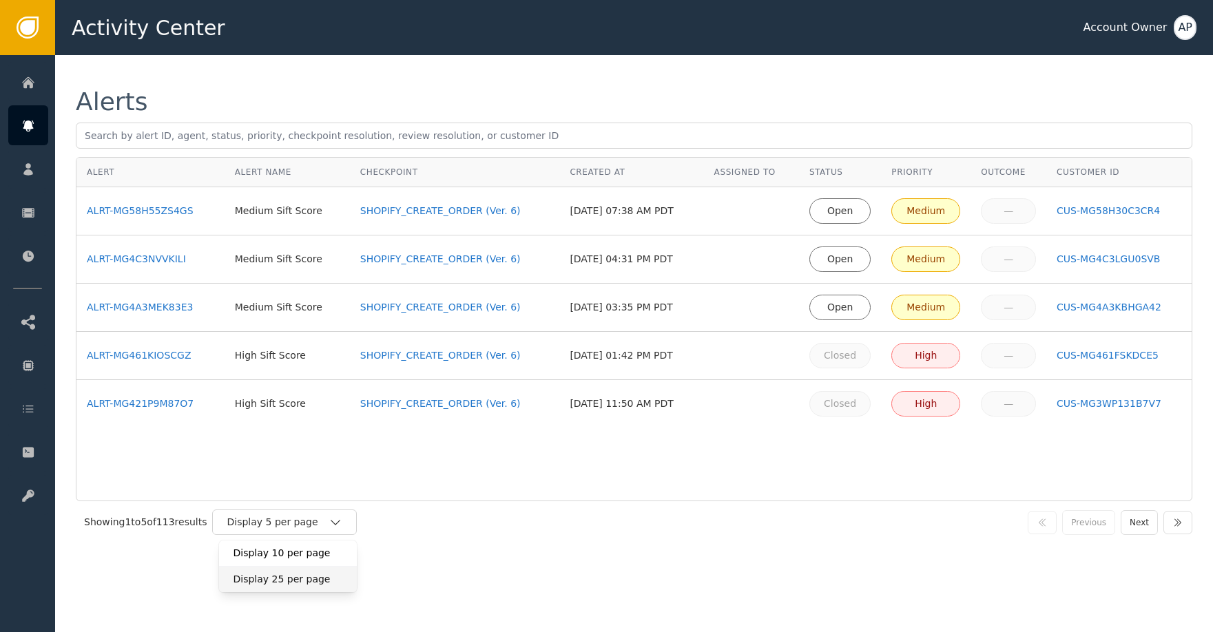 This screenshot has height=632, width=1213. Describe the element at coordinates (1118, 355) in the screenshot. I see `div: CUS-MG461FSKDCE5` at that location.